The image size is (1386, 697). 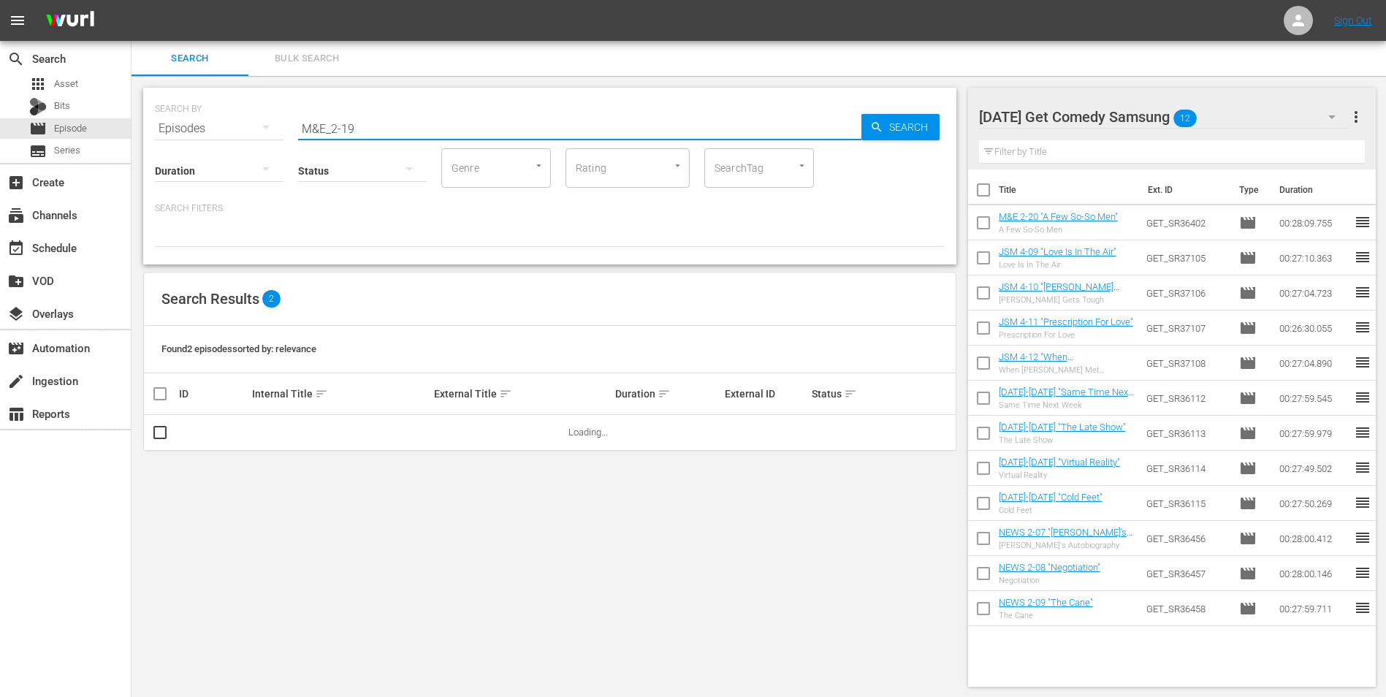 What do you see at coordinates (16, 216) in the screenshot?
I see `span: Channels` at bounding box center [16, 216].